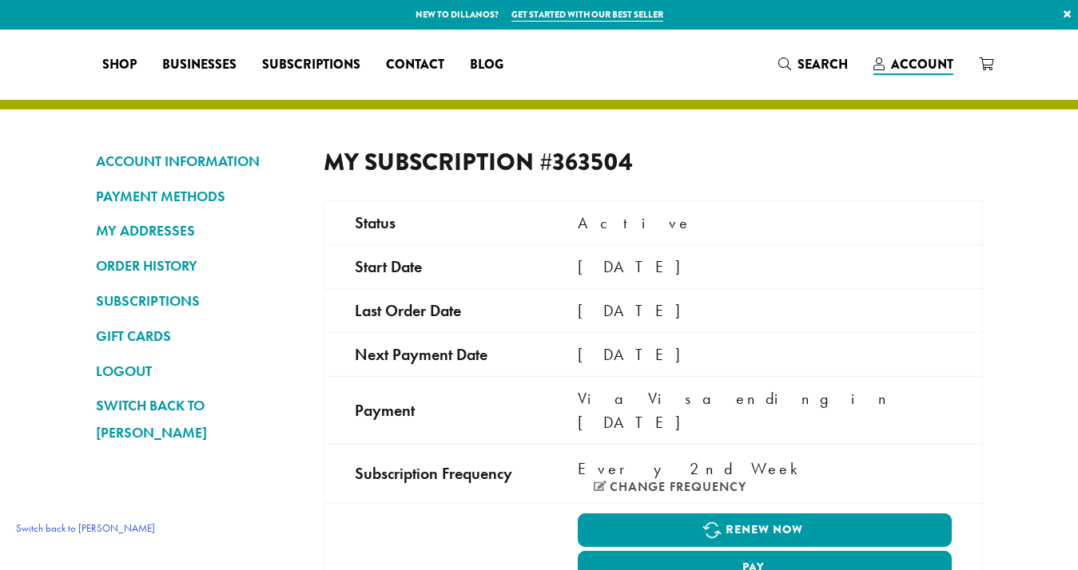  I want to click on a: Renew now, so click(764, 530).